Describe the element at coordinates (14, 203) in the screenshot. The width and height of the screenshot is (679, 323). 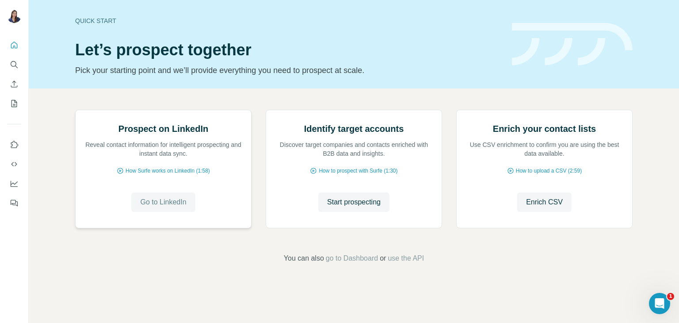
I see `button: Feedback` at that location.